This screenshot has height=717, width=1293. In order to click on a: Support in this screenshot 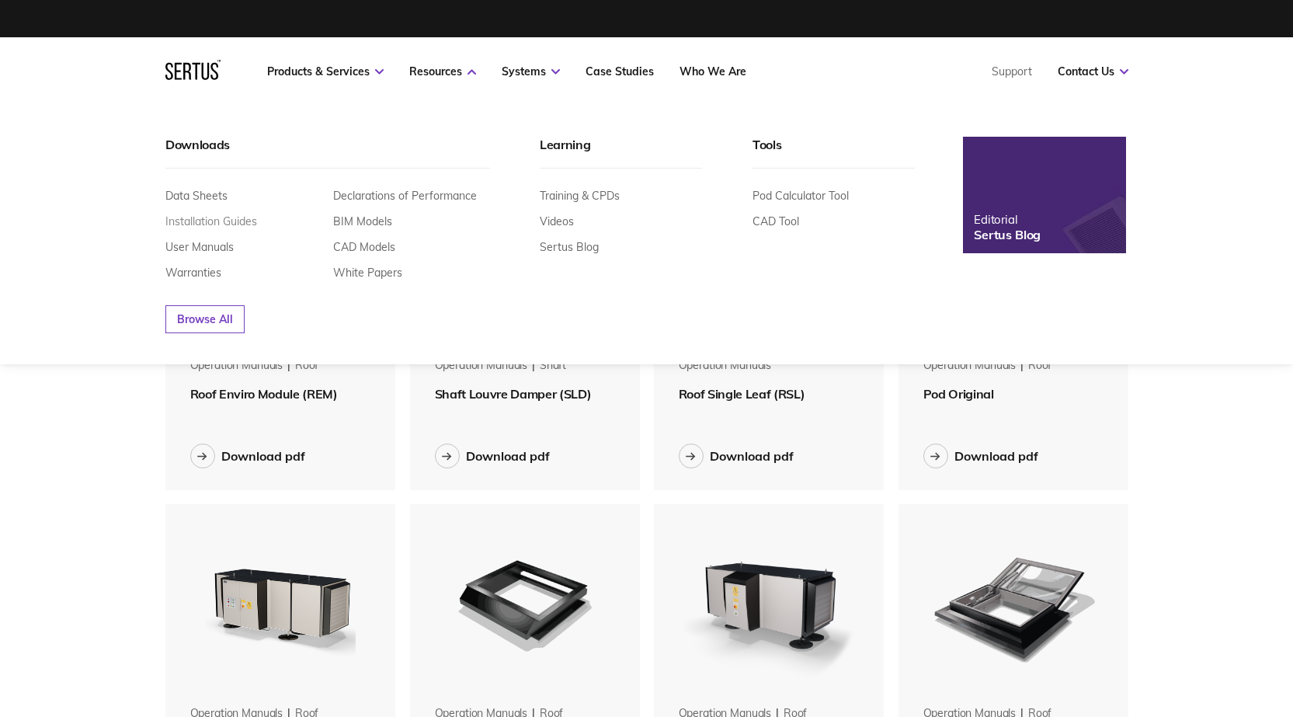, I will do `click(1012, 71)`.